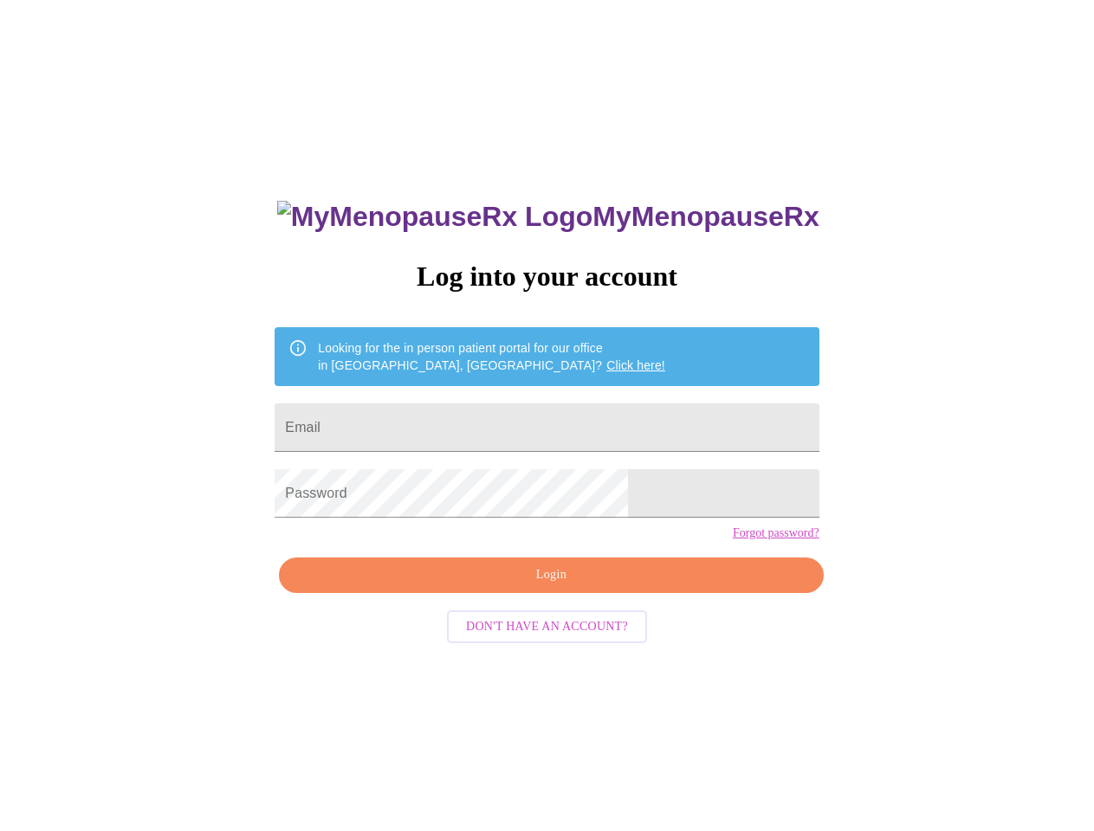 The height and width of the screenshot is (831, 1094). I want to click on span: Login, so click(551, 575).